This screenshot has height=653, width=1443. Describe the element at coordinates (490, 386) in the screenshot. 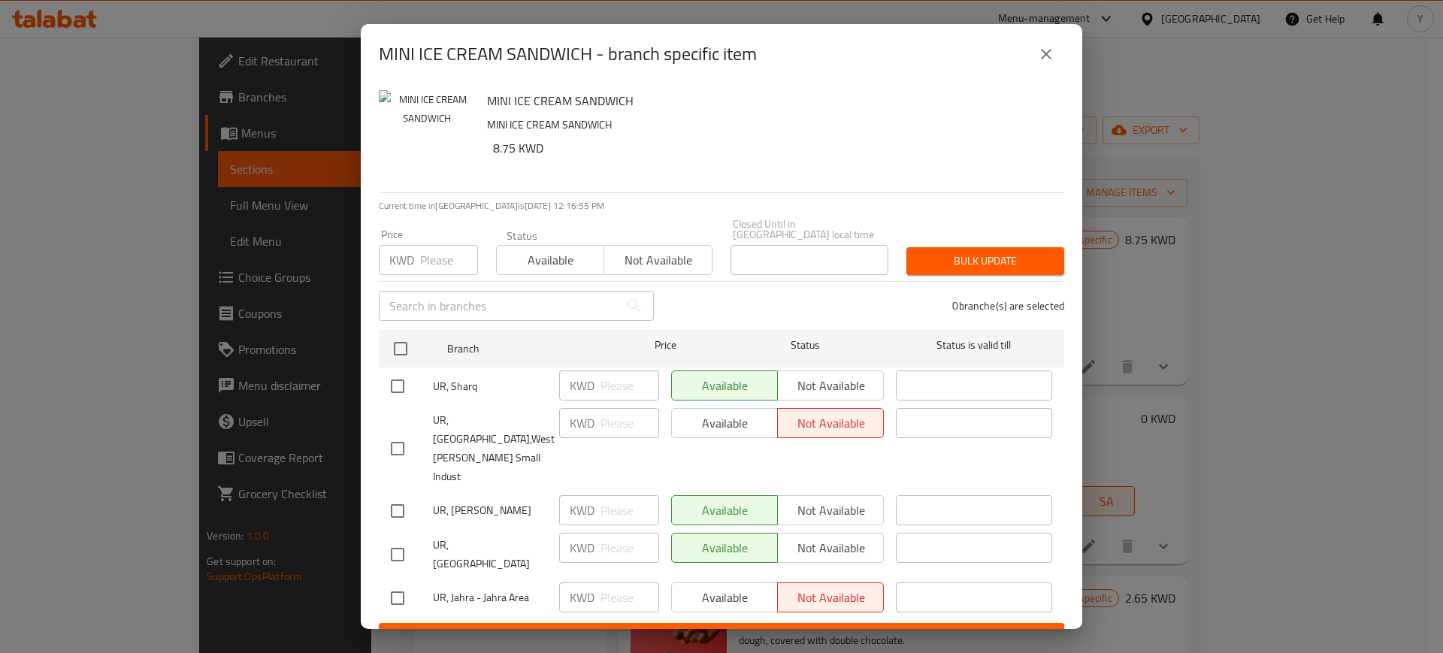

I see `span: UR, Sharq` at that location.